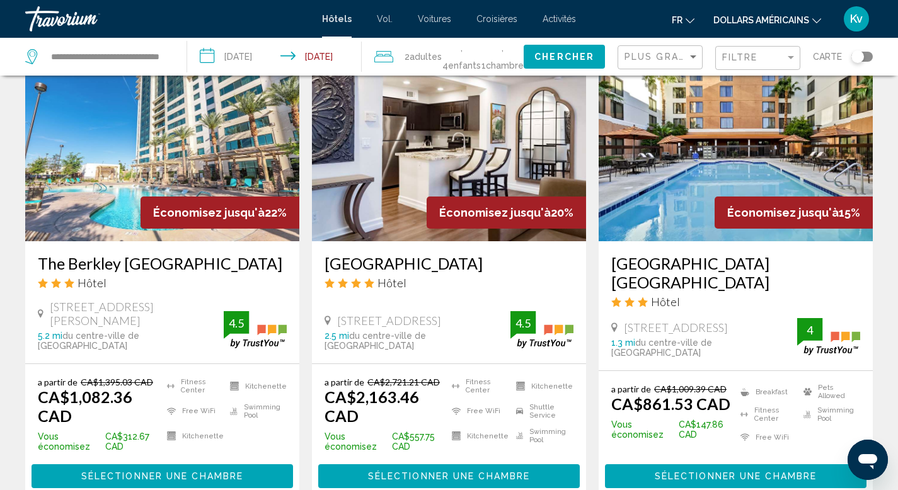 The width and height of the screenshot is (898, 490). What do you see at coordinates (162, 141) in the screenshot?
I see `a: Hotel image` at bounding box center [162, 141].